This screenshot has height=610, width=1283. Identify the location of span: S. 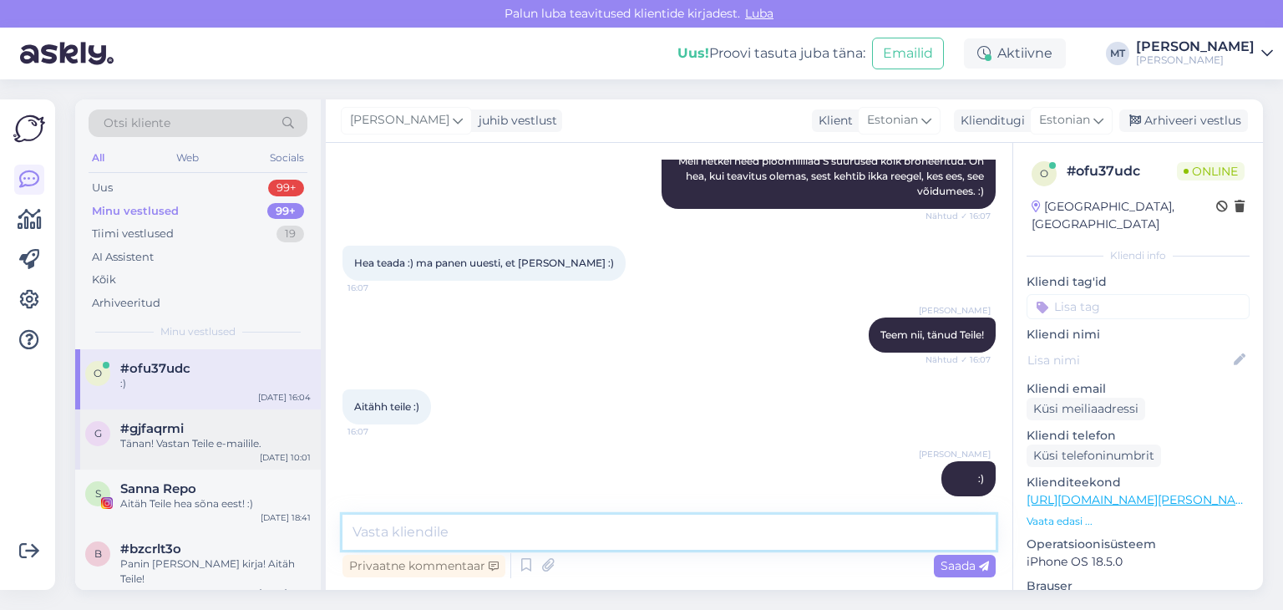
(98, 493).